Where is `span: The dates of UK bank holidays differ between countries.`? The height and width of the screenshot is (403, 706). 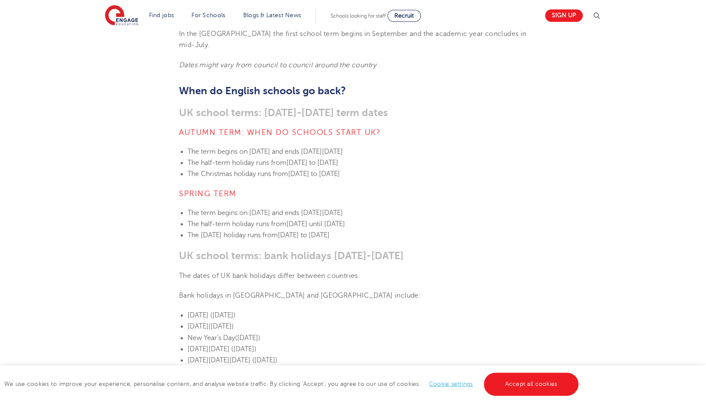
span: The dates of UK bank holidays differ between countries. is located at coordinates (269, 276).